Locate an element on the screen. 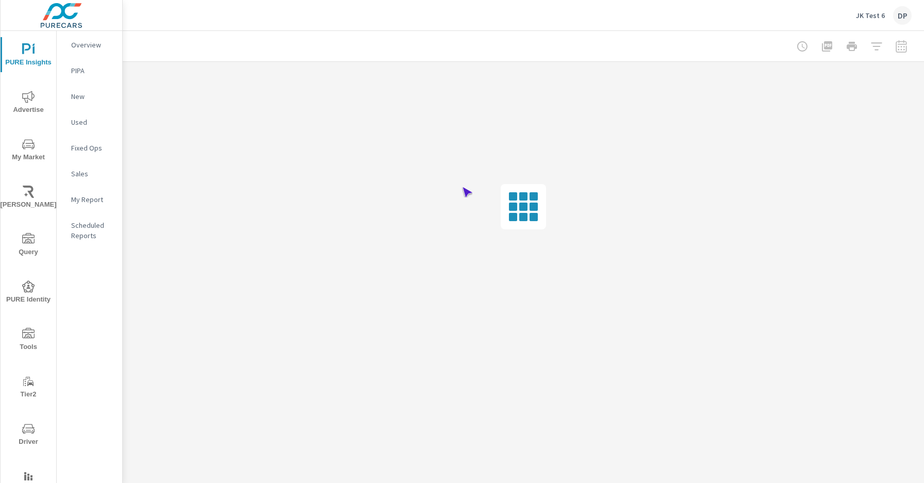 The height and width of the screenshot is (483, 924). span: Tier2 is located at coordinates (28, 388).